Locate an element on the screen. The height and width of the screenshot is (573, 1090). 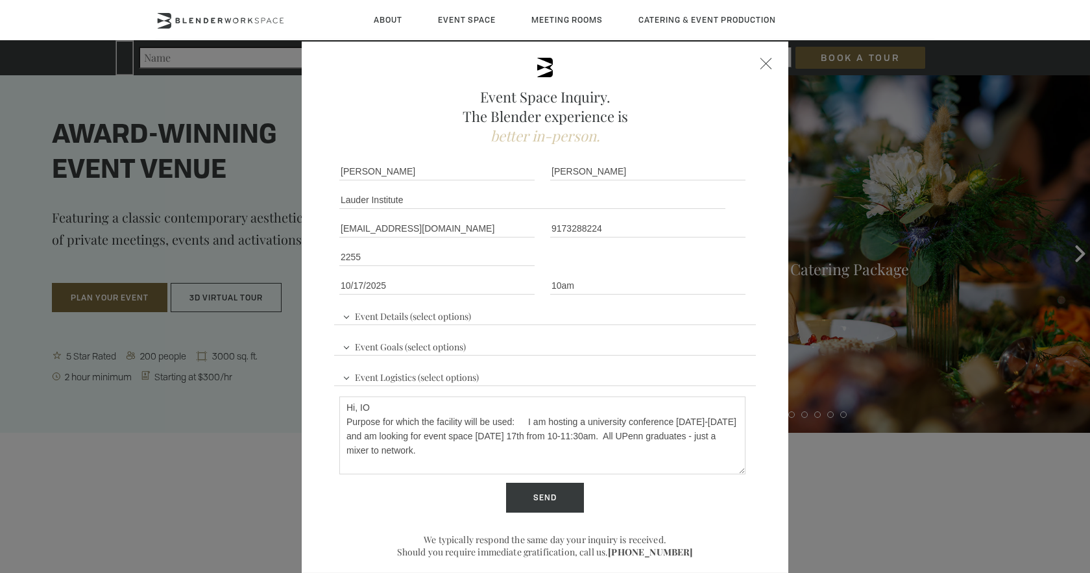
h2: Event Space Inquiry. The Blender experience is is located at coordinates (545, 116).